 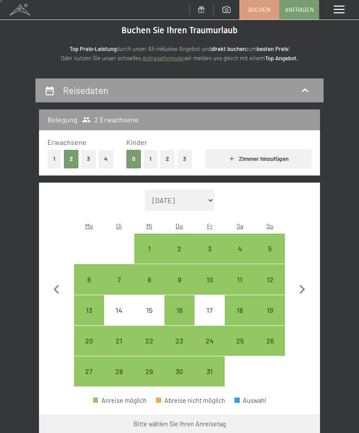 I want to click on div: Auswahl, so click(x=250, y=401).